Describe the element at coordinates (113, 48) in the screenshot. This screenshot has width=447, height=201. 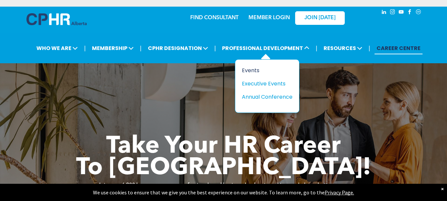
I see `span: MEMBERSHIP` at that location.